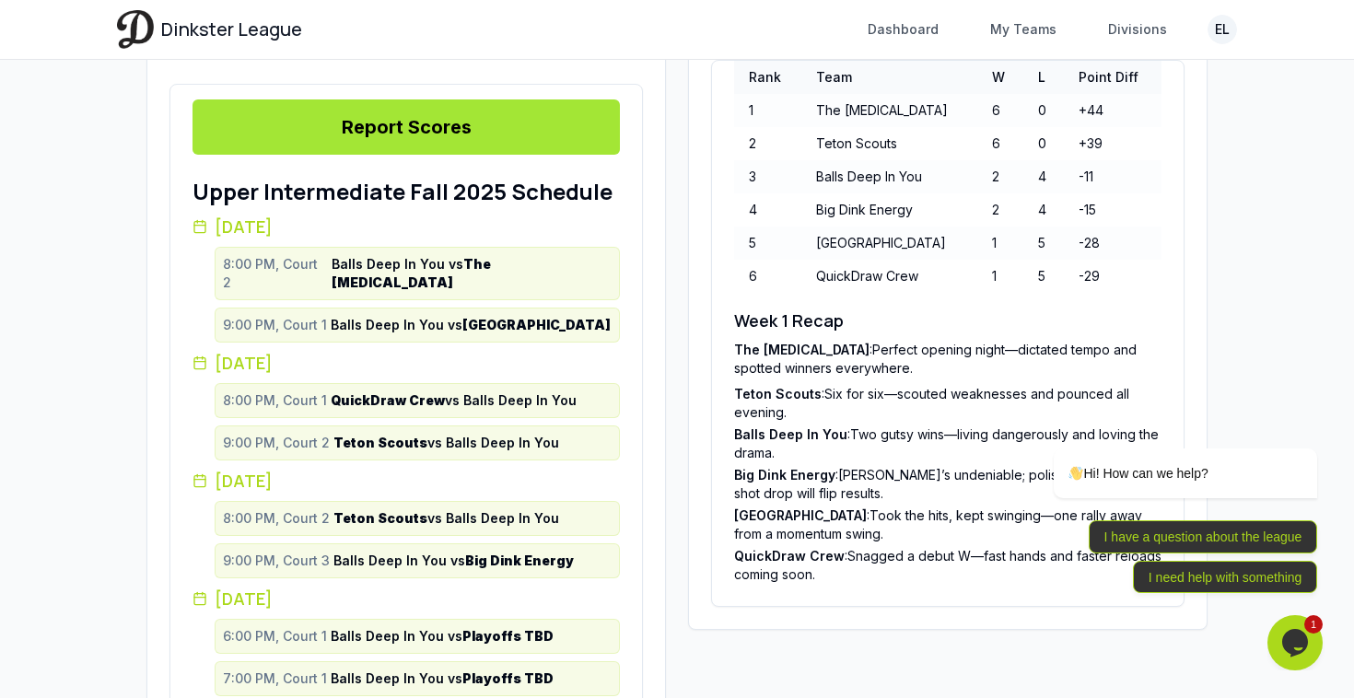 This screenshot has height=698, width=1354. What do you see at coordinates (406, 192) in the screenshot?
I see `h1: Upper Intermediate Fall 2025 Schedule` at bounding box center [406, 192].